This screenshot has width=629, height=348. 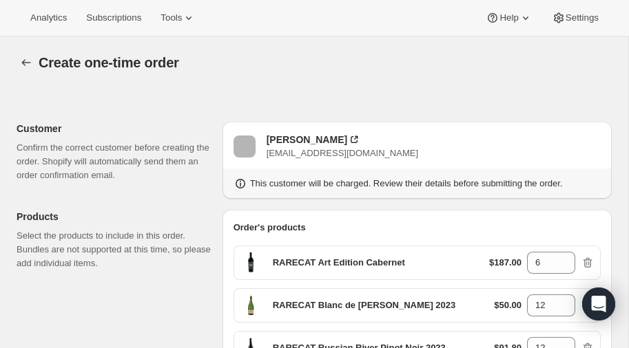 I want to click on span: Rick Keyse, so click(x=244, y=147).